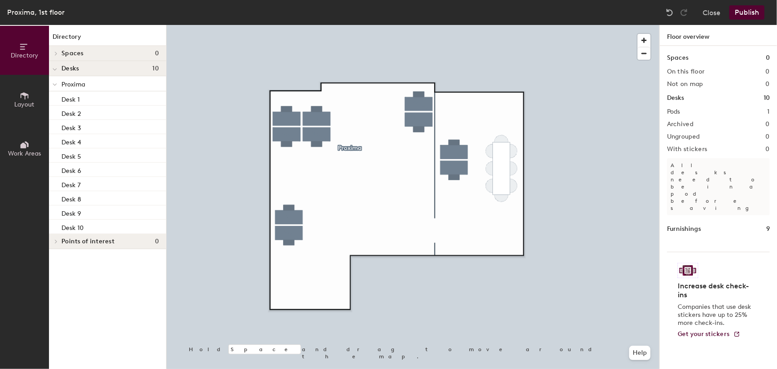  I want to click on p: Desk 9, so click(71, 212).